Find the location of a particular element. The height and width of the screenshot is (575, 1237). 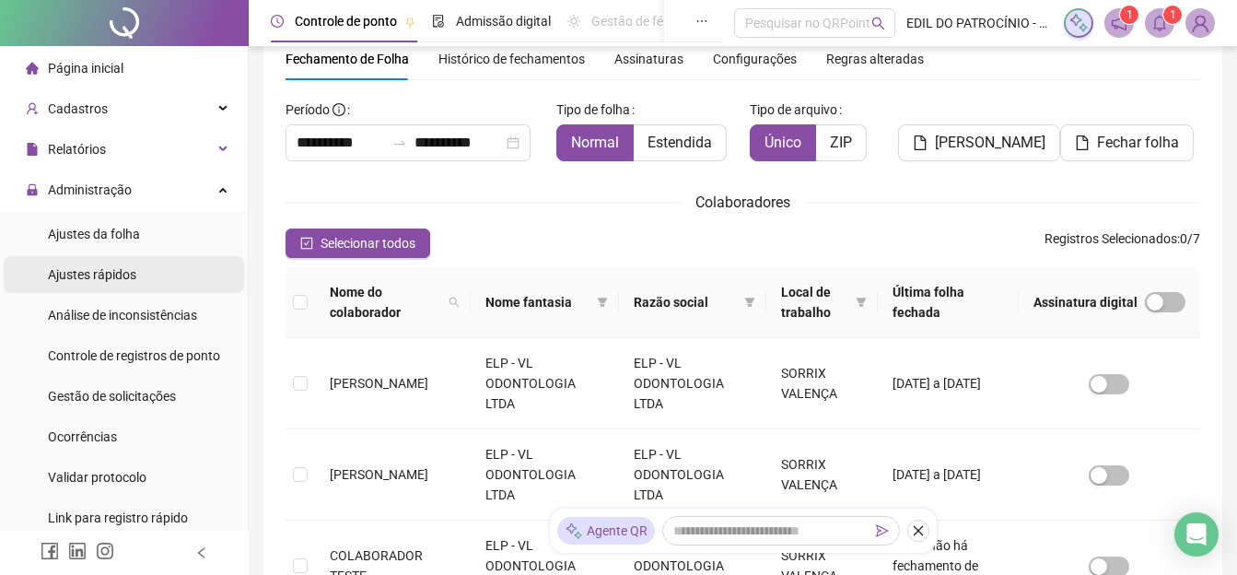

span: Link para registro rápido is located at coordinates (118, 518).